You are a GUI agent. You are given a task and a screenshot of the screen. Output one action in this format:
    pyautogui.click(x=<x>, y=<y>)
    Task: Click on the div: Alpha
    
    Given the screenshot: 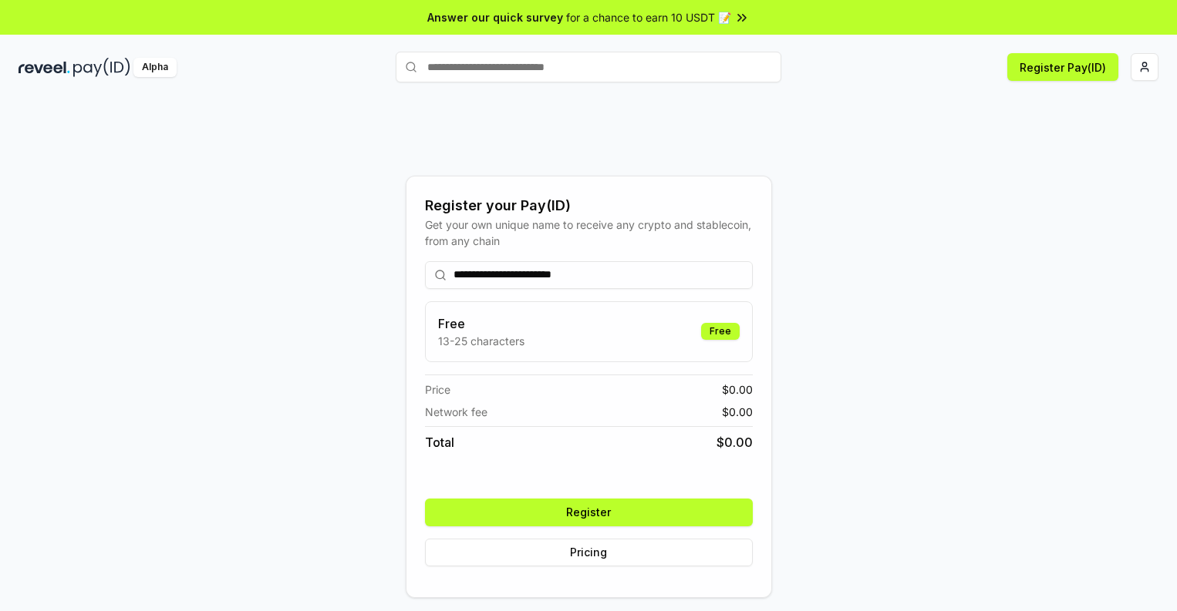 What is the action you would take?
    pyautogui.click(x=155, y=67)
    